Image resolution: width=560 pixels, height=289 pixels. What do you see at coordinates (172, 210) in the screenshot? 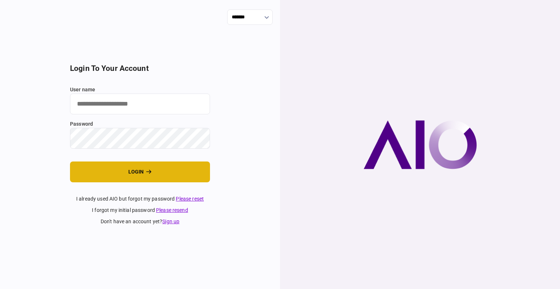
I see `a: Please resend` at bounding box center [172, 210].